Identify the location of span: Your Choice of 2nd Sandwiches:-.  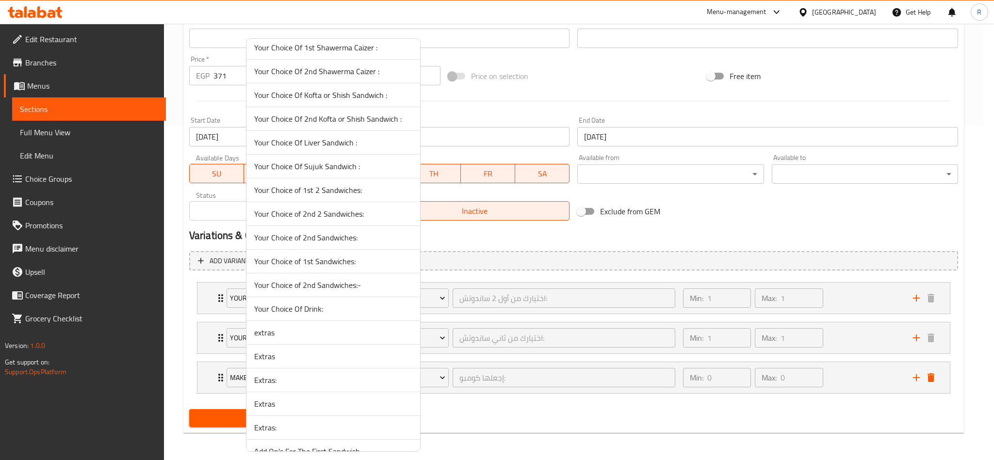
(333, 285).